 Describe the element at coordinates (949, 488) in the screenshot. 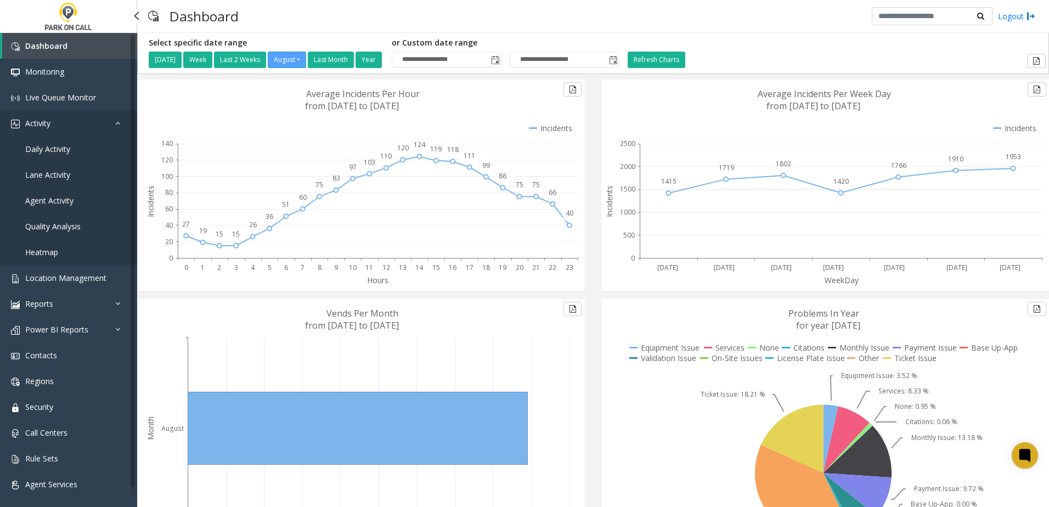

I see `text: Payment Issue: 9.72 %` at that location.